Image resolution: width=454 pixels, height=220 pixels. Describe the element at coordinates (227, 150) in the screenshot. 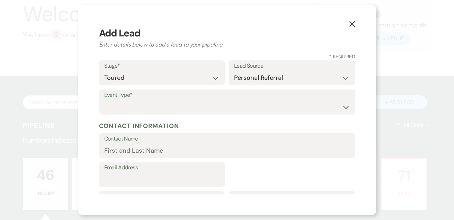

I see `input: First and Last Name` at that location.